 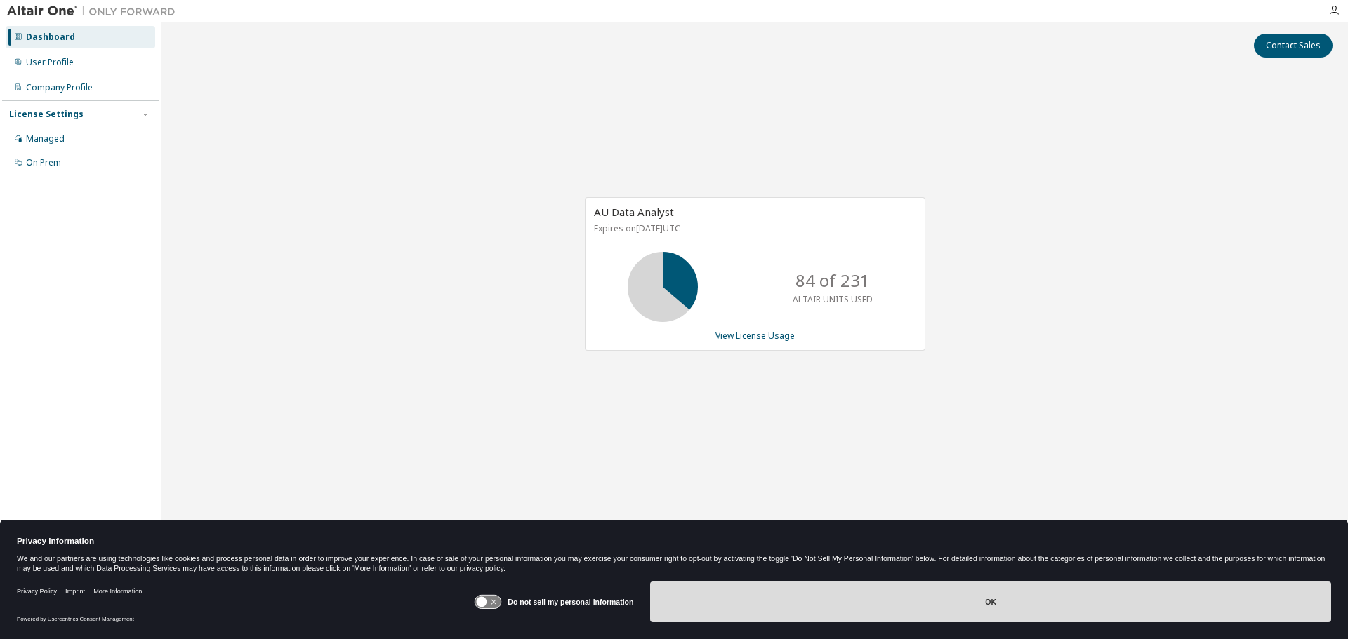 What do you see at coordinates (44, 163) in the screenshot?
I see `div: On Prem` at bounding box center [44, 163].